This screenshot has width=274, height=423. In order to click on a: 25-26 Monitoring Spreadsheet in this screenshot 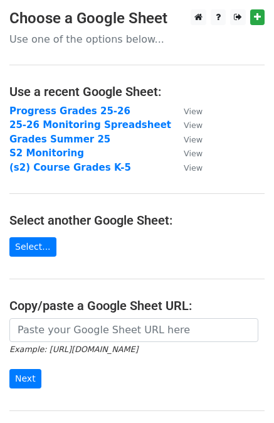, I will do `click(90, 125)`.